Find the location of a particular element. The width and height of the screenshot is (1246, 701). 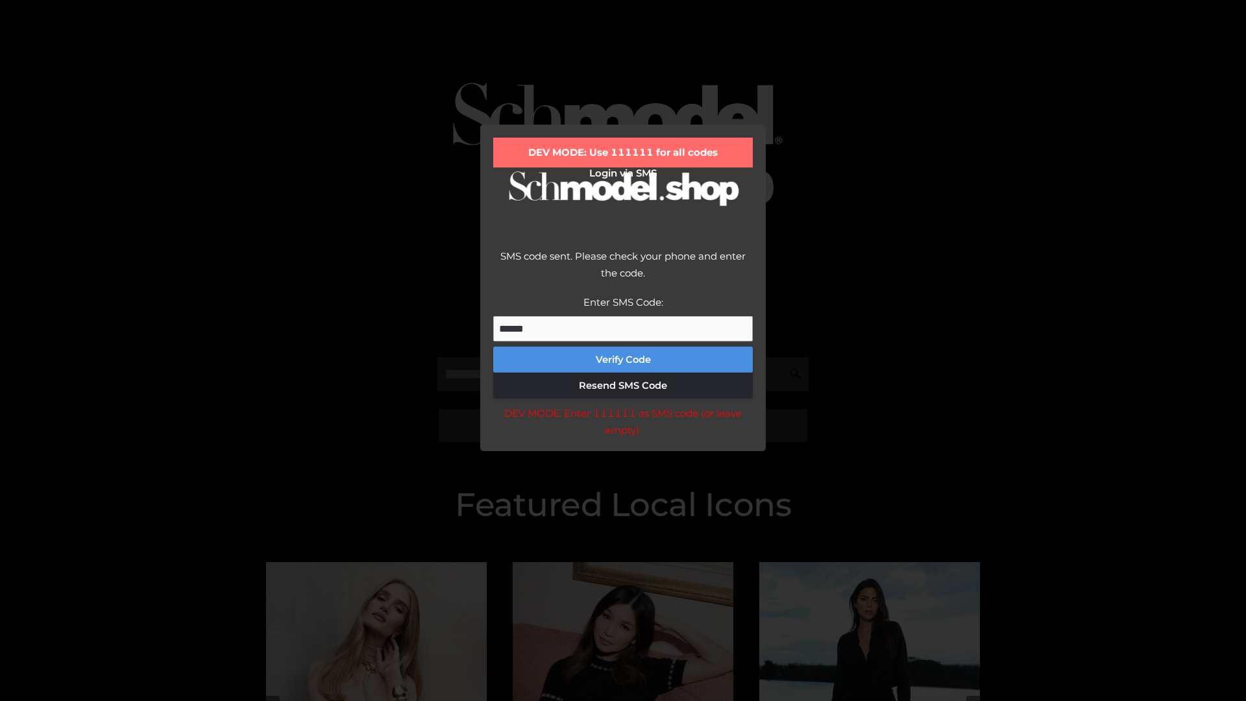

div: DEV MODE: Use 111111 for all codes is located at coordinates (623, 152).